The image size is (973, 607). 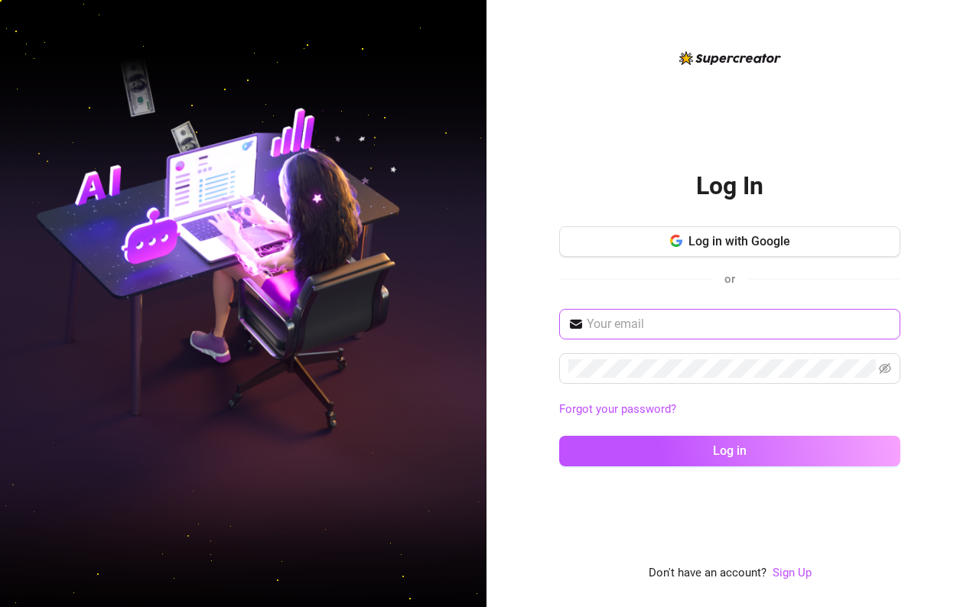 I want to click on span: or, so click(x=730, y=279).